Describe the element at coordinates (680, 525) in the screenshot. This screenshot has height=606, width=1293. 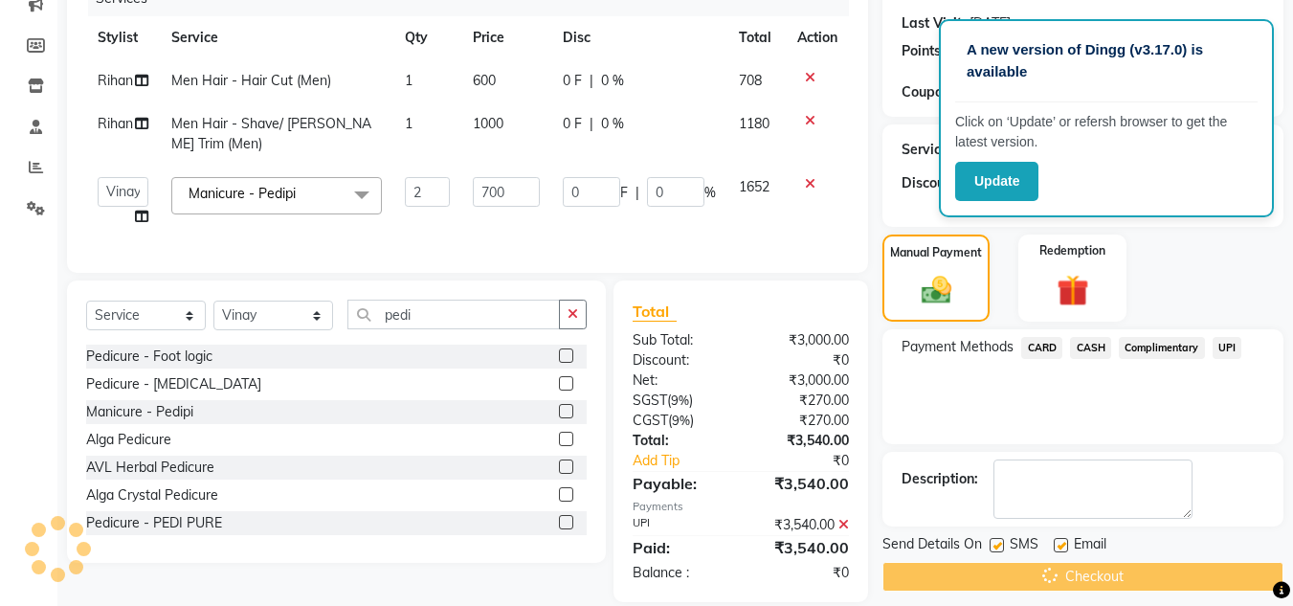
I see `div: UPI` at that location.